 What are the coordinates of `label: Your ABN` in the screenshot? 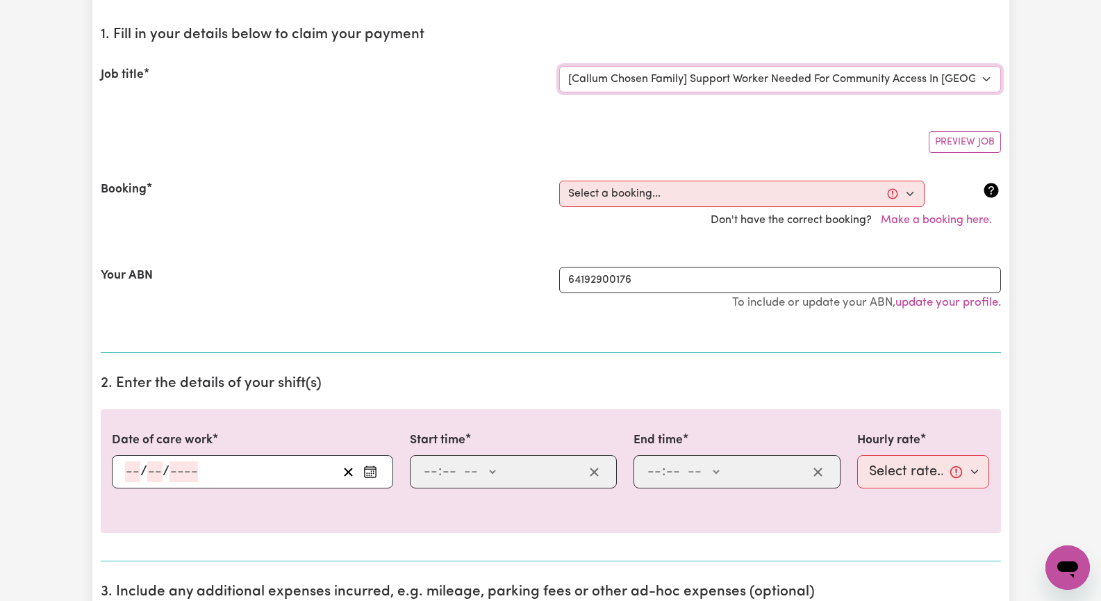 It's located at (126, 276).